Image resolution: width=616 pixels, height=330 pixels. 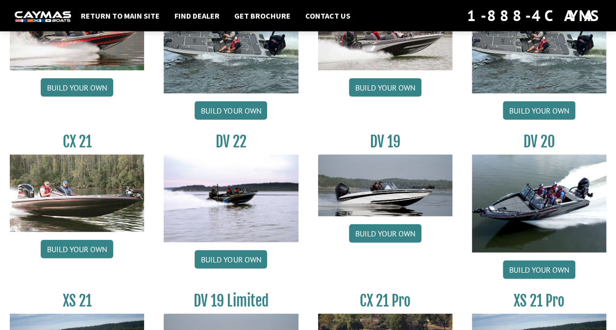 What do you see at coordinates (539, 301) in the screenshot?
I see `h3: XS 21 Pro` at bounding box center [539, 301].